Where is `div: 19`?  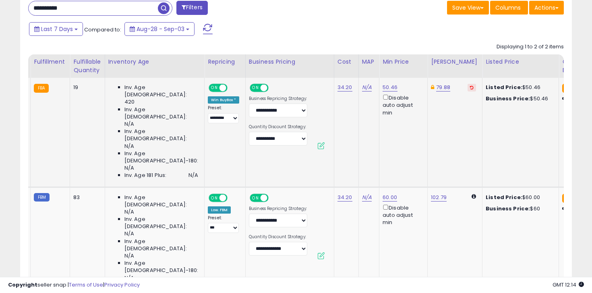 div: 19 is located at coordinates (86, 87).